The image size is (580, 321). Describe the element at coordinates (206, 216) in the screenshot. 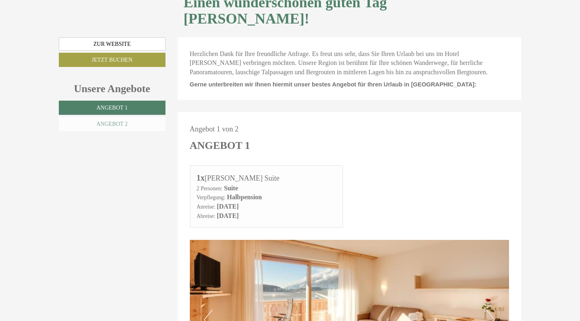

I see `small: Abreise:` at that location.